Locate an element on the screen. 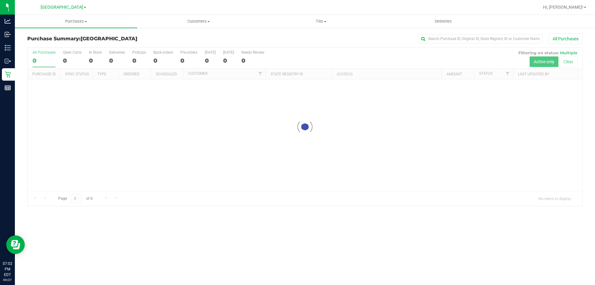 The image size is (595, 285). a: Tills is located at coordinates (321, 21).